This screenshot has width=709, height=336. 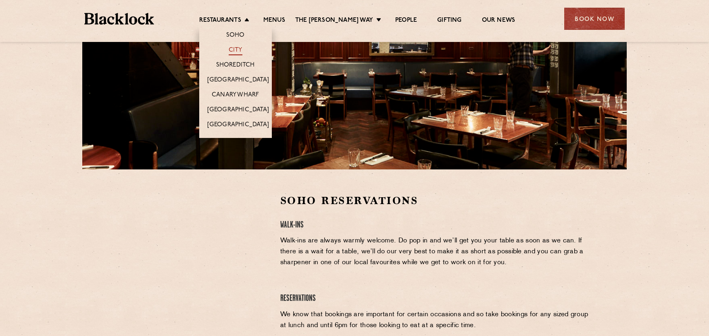 I want to click on h4: Reservations, so click(x=435, y=298).